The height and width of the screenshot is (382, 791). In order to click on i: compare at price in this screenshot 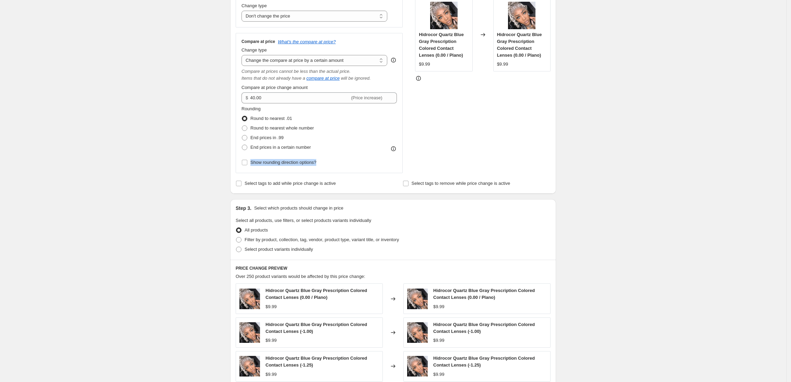, I will do `click(323, 78)`.